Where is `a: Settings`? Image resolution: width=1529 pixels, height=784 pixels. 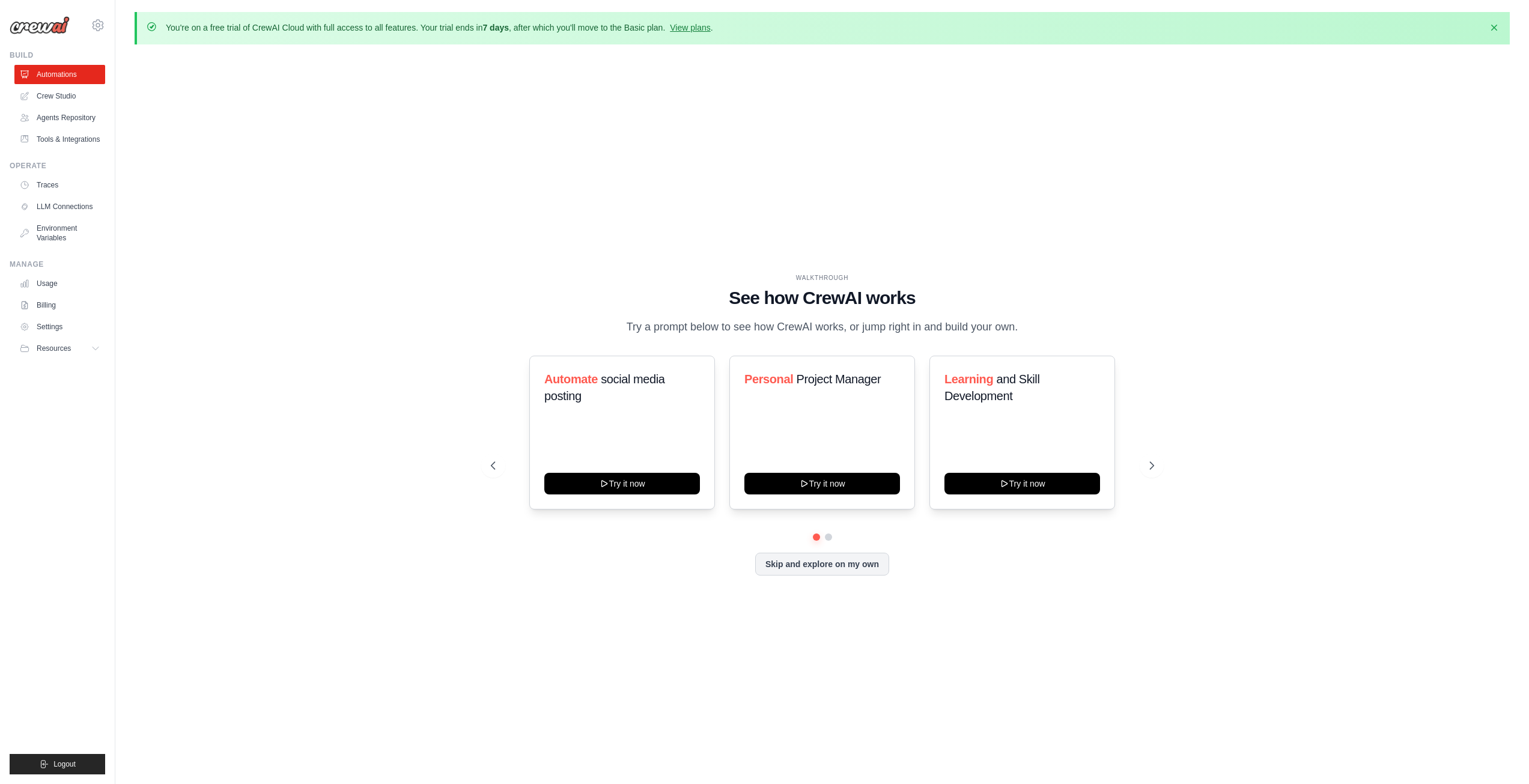
a: Settings is located at coordinates (59, 327).